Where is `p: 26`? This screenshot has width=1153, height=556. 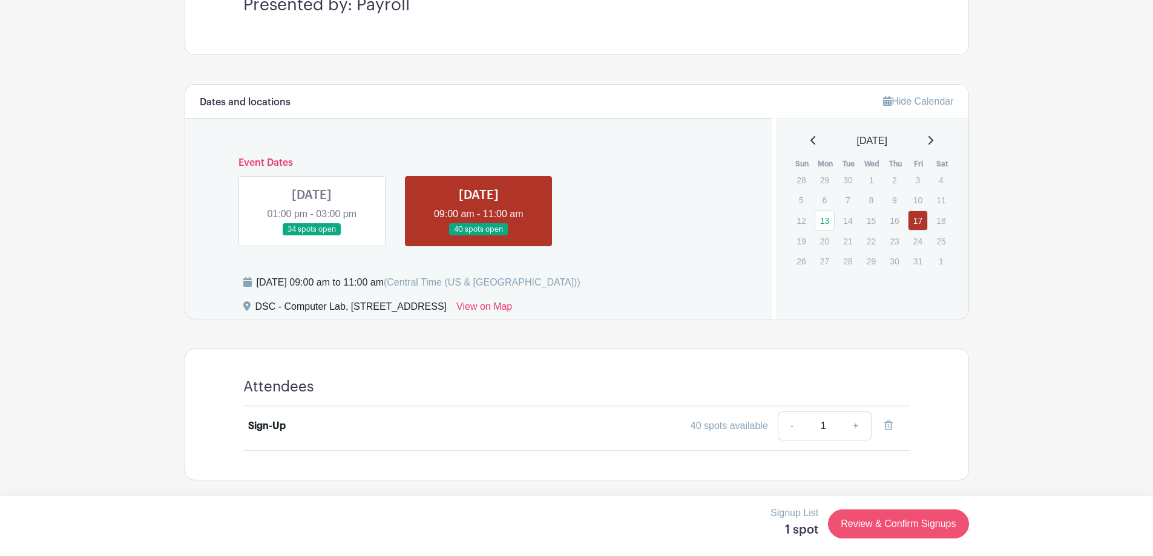
p: 26 is located at coordinates (801, 261).